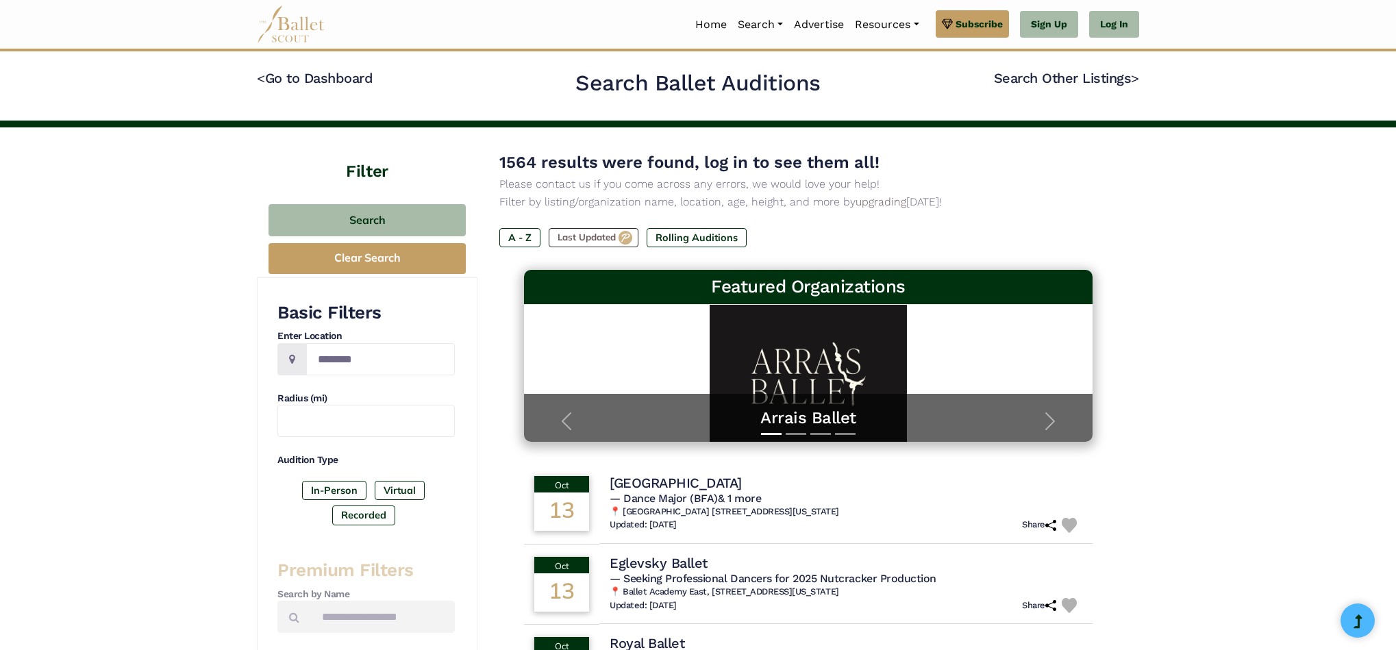  I want to click on button: Slide 2, so click(796, 433).